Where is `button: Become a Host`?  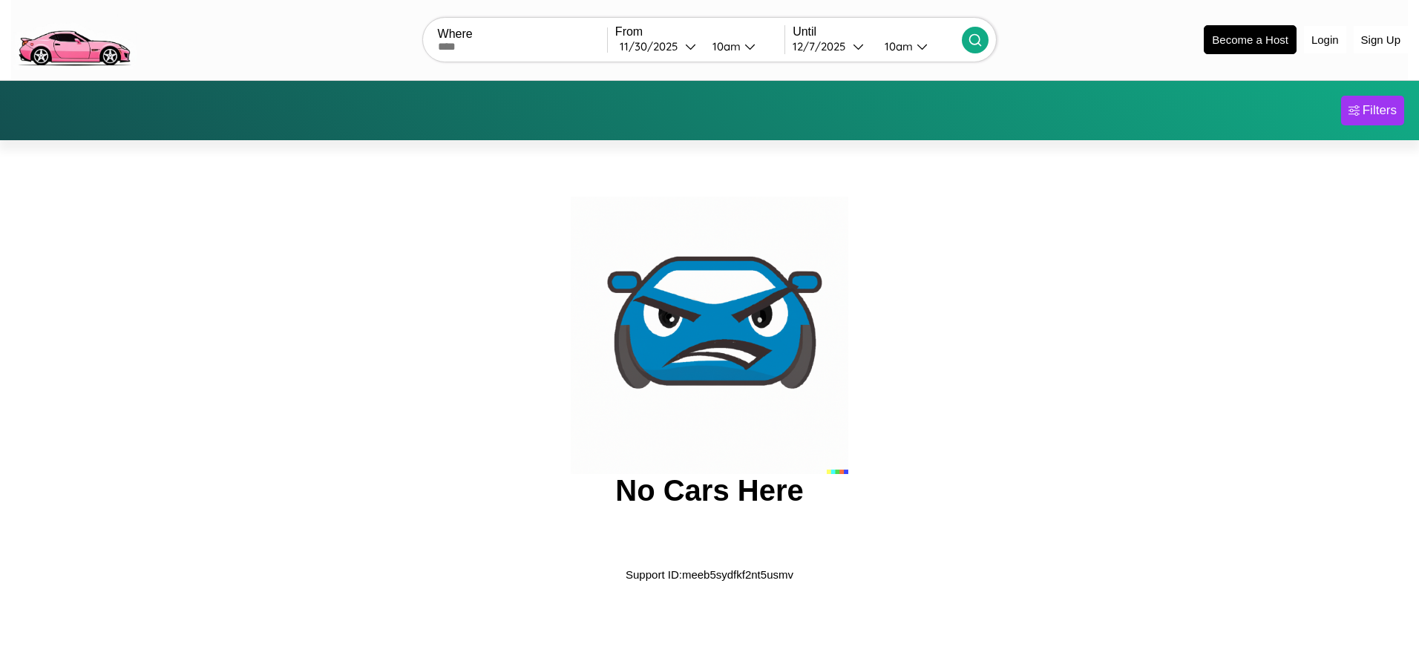
button: Become a Host is located at coordinates (1250, 39).